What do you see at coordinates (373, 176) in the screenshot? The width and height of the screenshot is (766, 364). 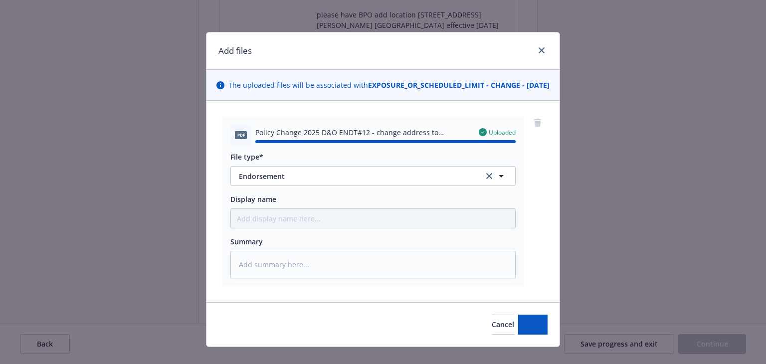 I see `button: Endorsementclear selection` at bounding box center [373, 176].